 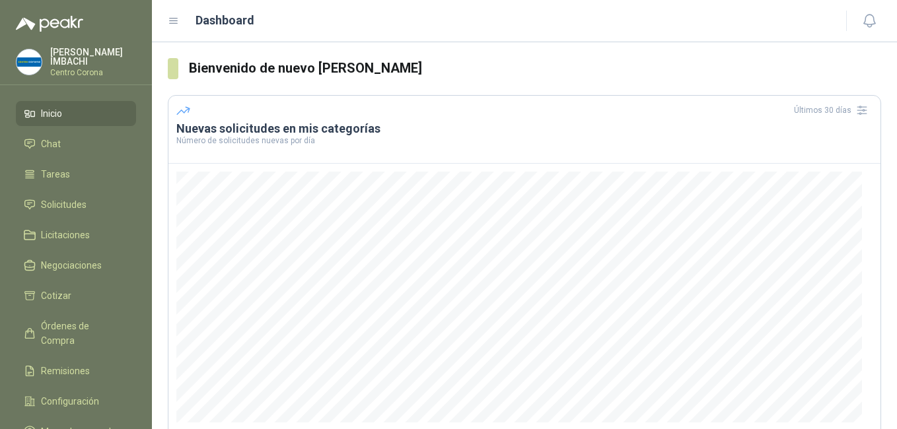 I want to click on span: Cotizar, so click(x=56, y=296).